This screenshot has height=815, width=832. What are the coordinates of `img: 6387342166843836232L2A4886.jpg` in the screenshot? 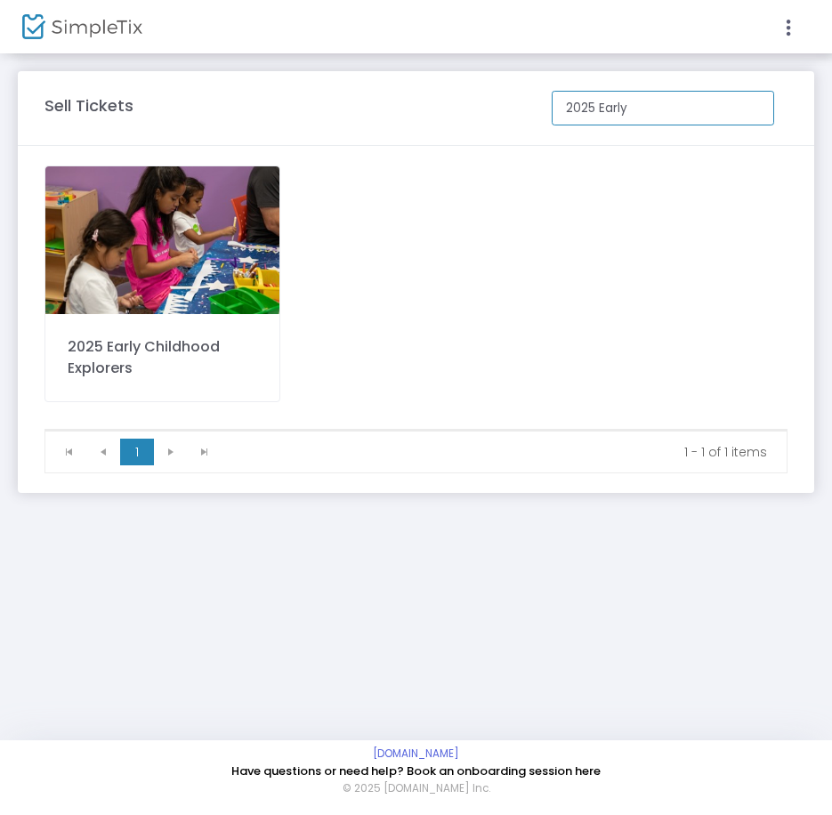 It's located at (162, 240).